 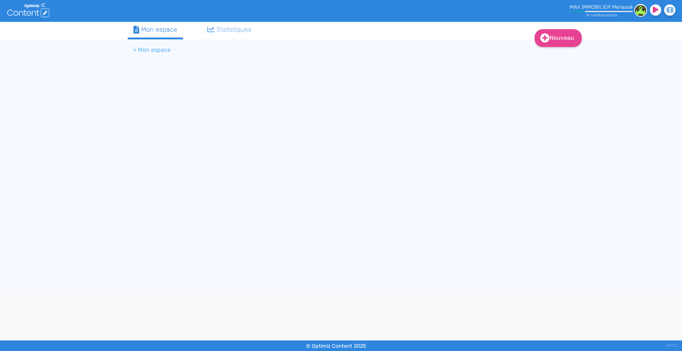 What do you see at coordinates (558, 38) in the screenshot?
I see `a: Nouveau` at bounding box center [558, 38].